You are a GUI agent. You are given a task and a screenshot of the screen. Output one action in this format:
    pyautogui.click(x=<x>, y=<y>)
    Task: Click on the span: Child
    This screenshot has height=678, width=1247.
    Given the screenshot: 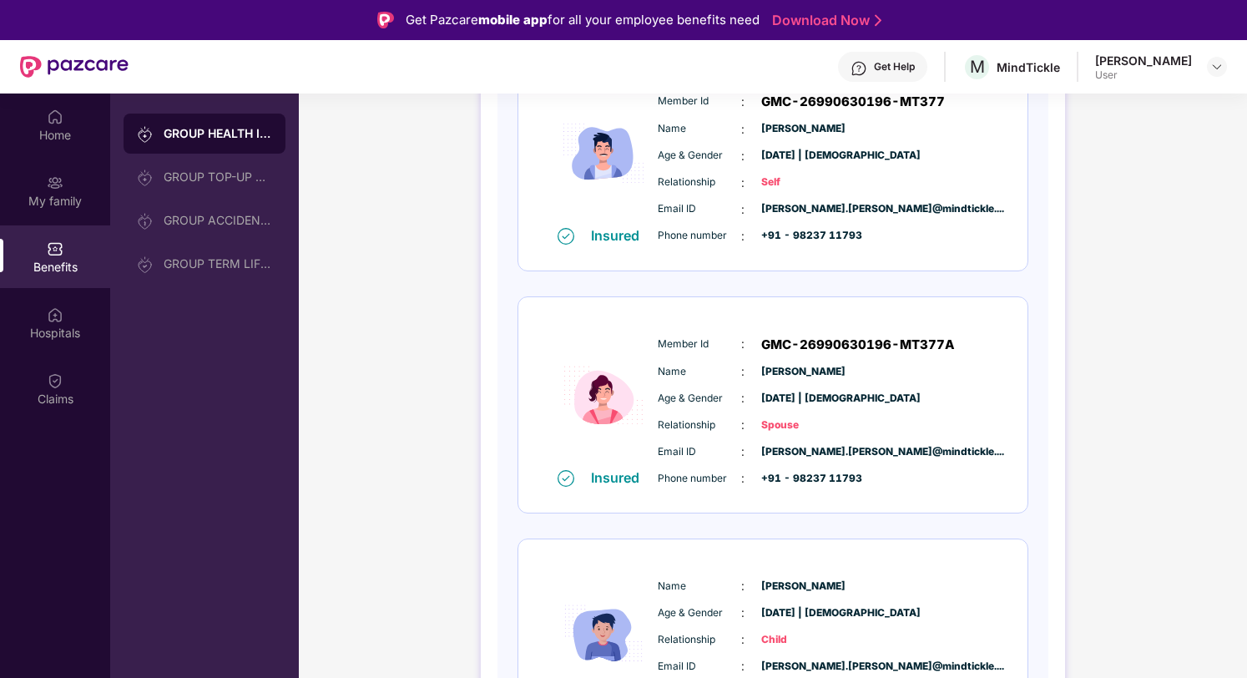 What is the action you would take?
    pyautogui.click(x=803, y=640)
    